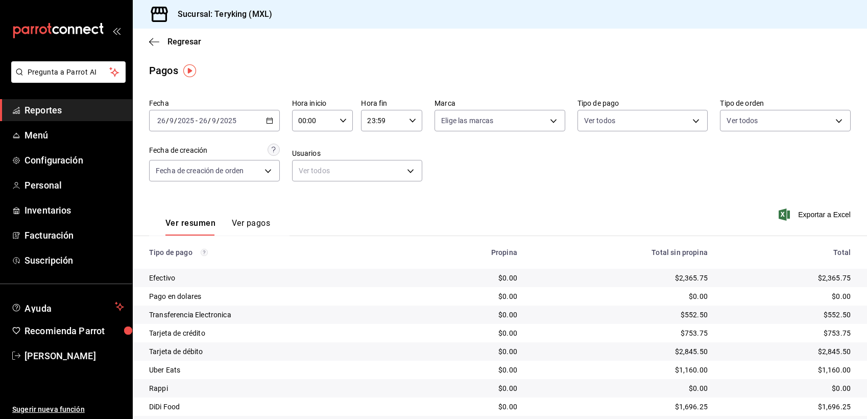 Image resolution: width=867 pixels, height=419 pixels. I want to click on button: Ver pagos, so click(251, 227).